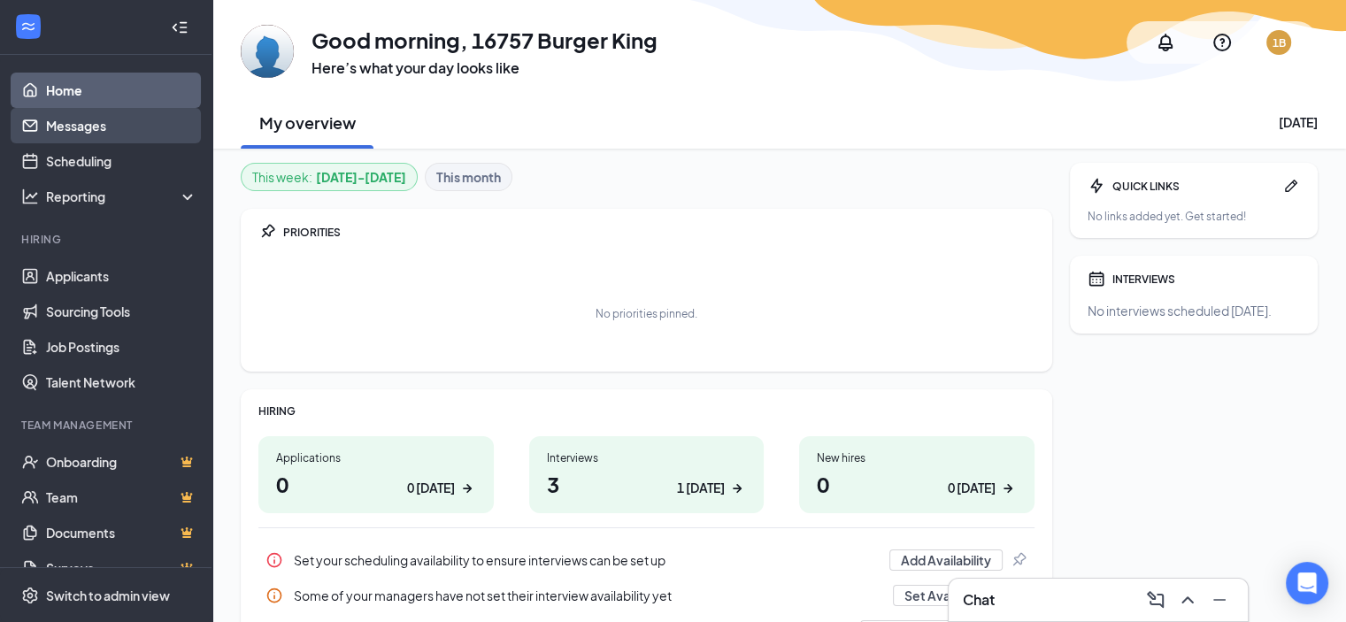 This screenshot has height=622, width=1346. Describe the element at coordinates (121, 568) in the screenshot. I see `a: SurveysCrown` at that location.